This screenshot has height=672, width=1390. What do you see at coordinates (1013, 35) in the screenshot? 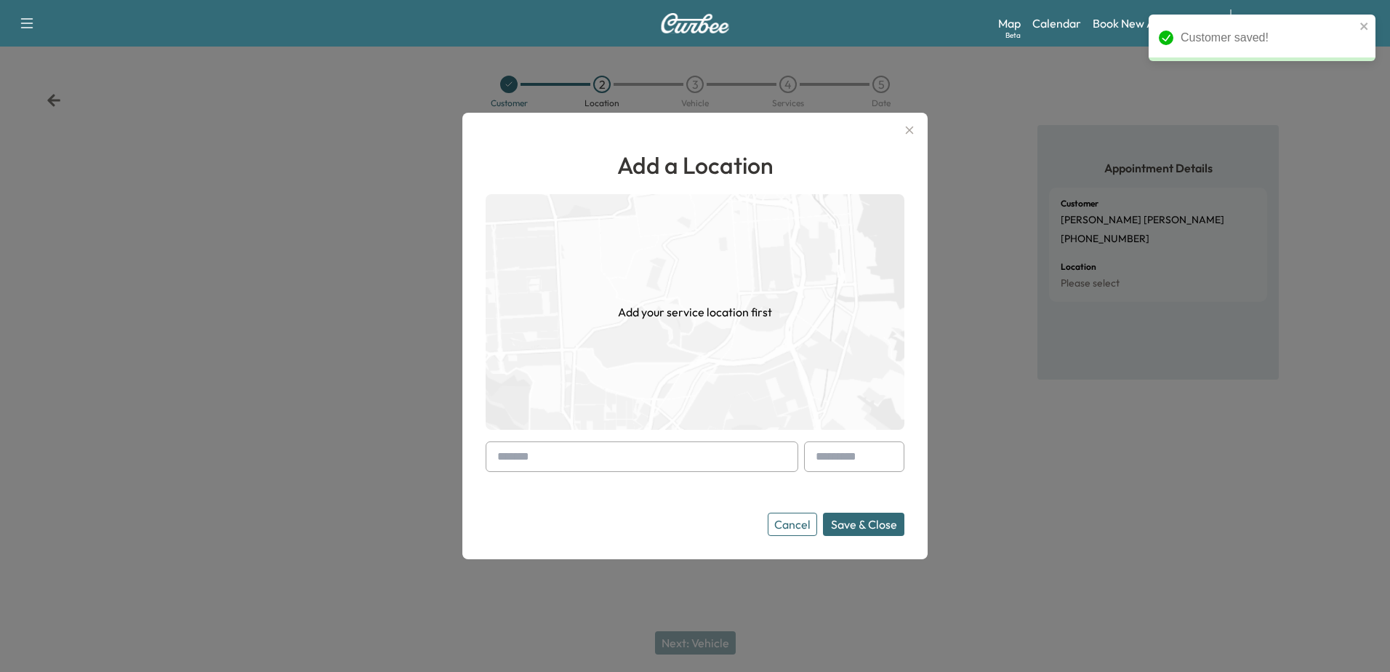
I see `div: Beta` at bounding box center [1013, 35].